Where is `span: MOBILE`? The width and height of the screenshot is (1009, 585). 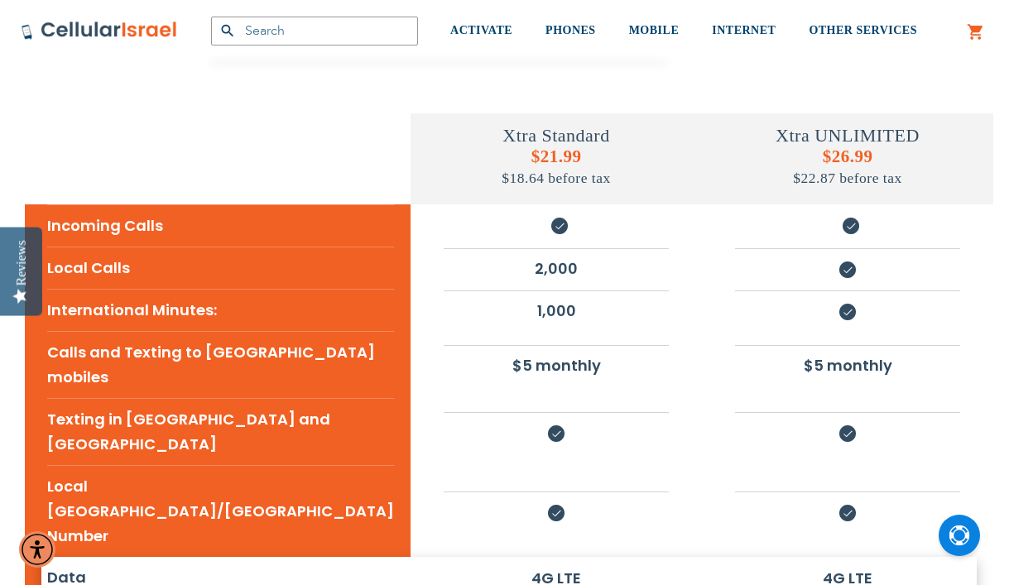 span: MOBILE is located at coordinates (654, 30).